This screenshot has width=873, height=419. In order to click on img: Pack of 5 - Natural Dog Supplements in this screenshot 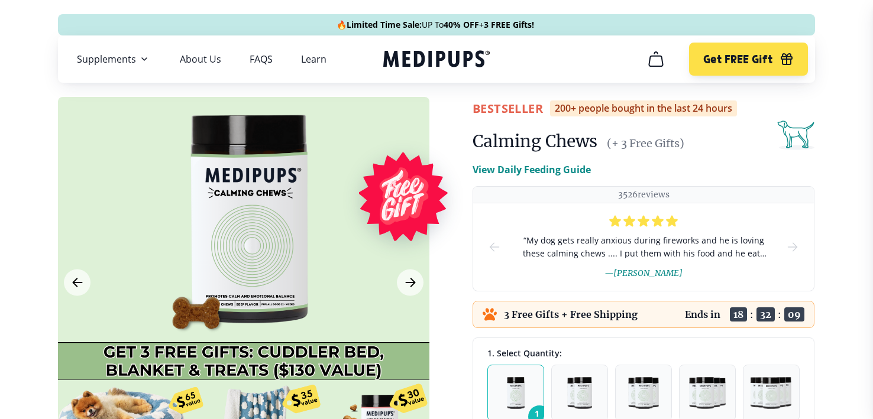, I will do `click(771, 393)`.